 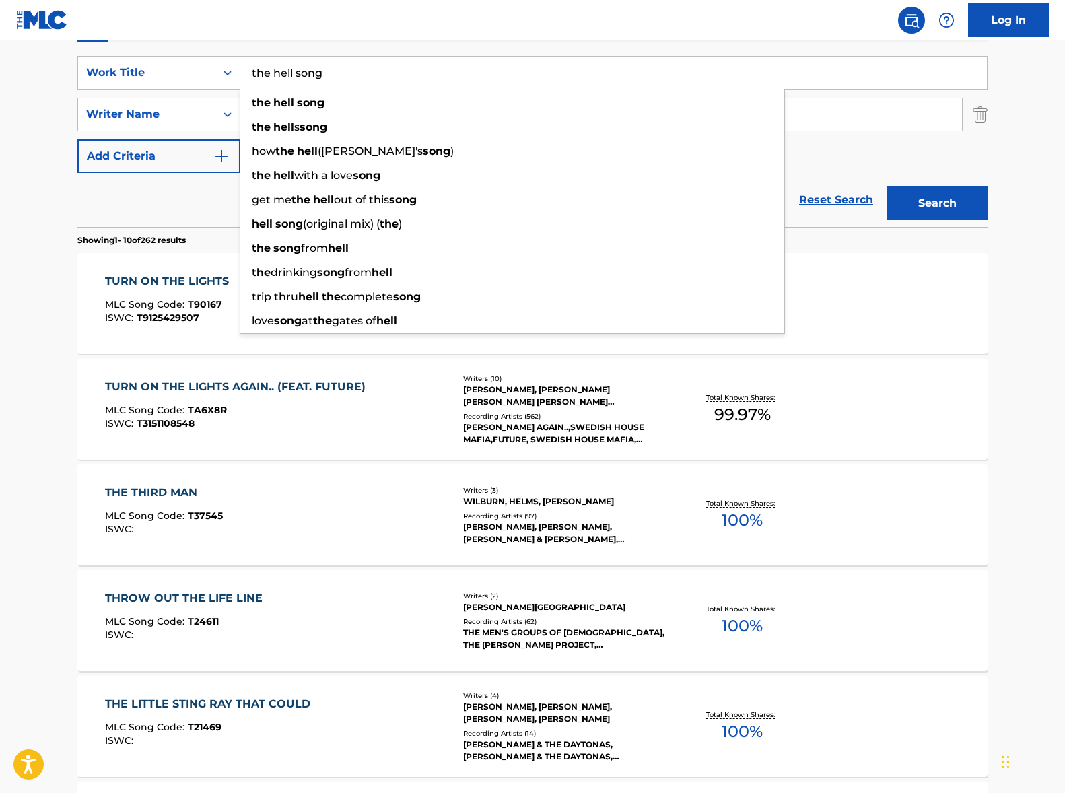 I want to click on a: TURN ON THE LIGHTS AGAIN.. (FEAT. FUTURE)MLC Song Code:TA6X8RISWC:T3151108548Writers (10)[PERSON_..., so click(x=533, y=409).